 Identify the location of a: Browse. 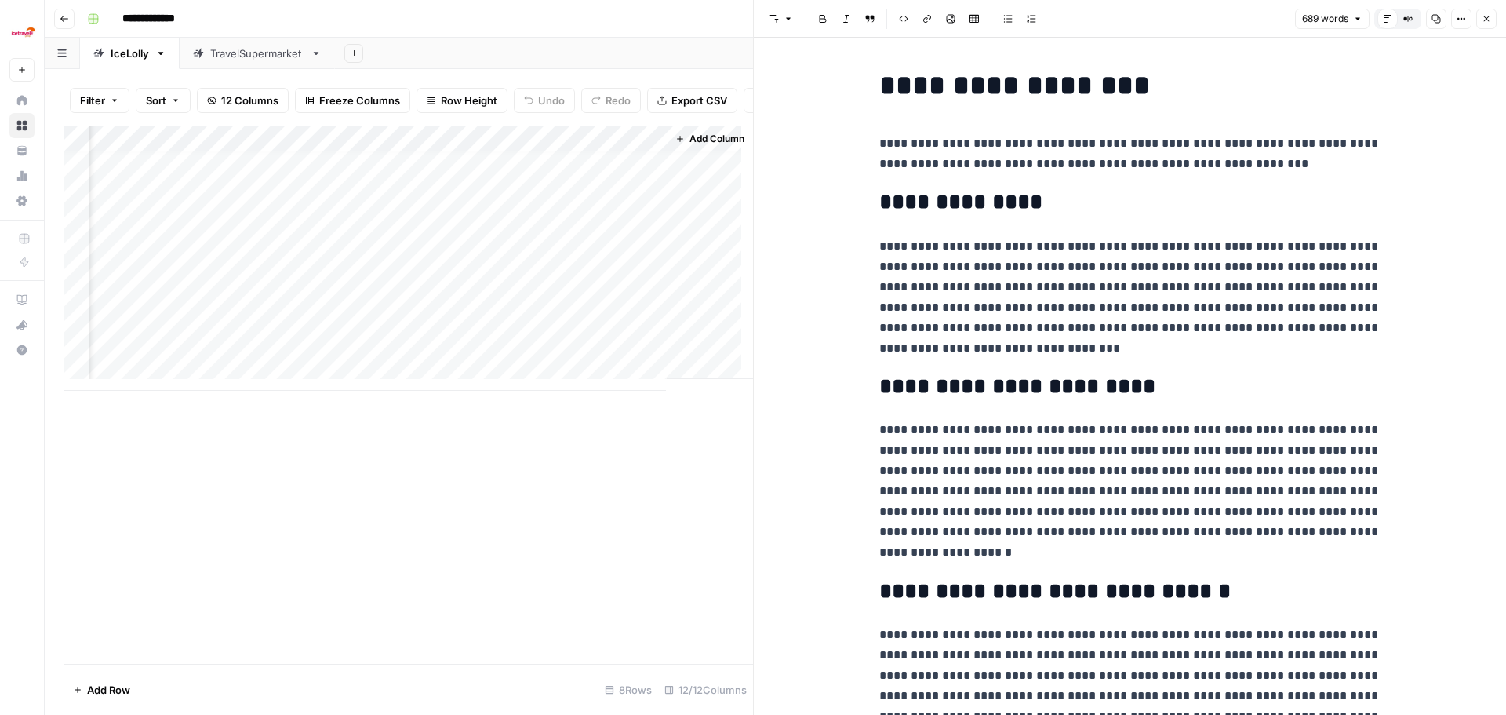
(22, 125).